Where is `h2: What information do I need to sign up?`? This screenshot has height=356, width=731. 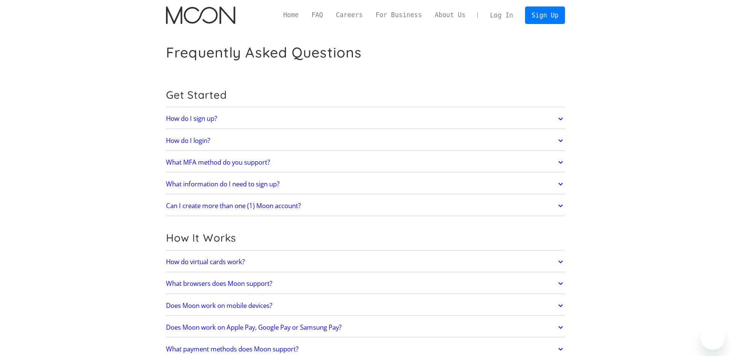 h2: What information do I need to sign up? is located at coordinates (223, 184).